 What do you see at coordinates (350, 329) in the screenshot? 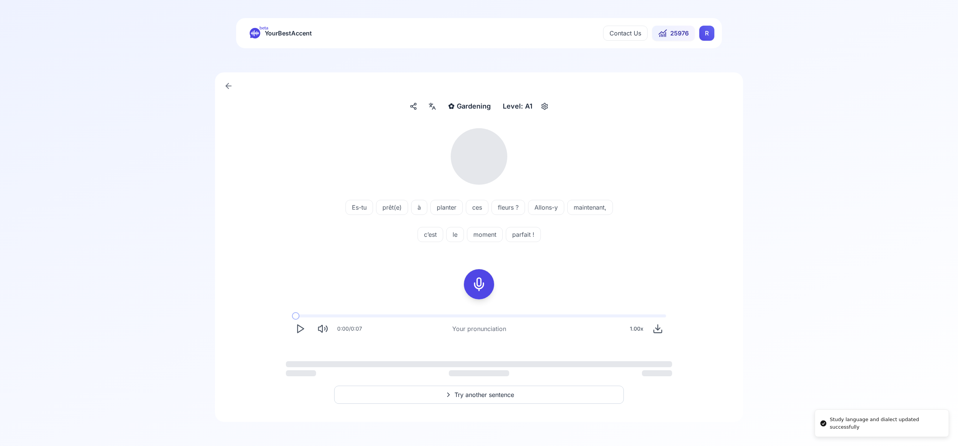
I see `div: 0:00 / 0:07` at bounding box center [350, 329].